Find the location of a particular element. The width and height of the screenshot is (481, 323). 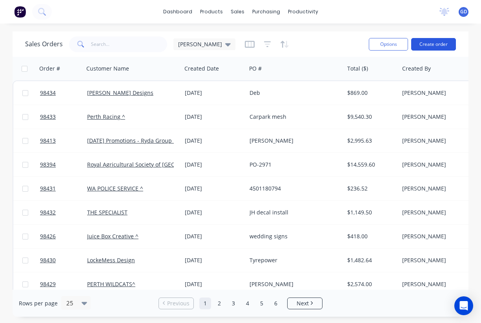

button: Options is located at coordinates (388, 44).